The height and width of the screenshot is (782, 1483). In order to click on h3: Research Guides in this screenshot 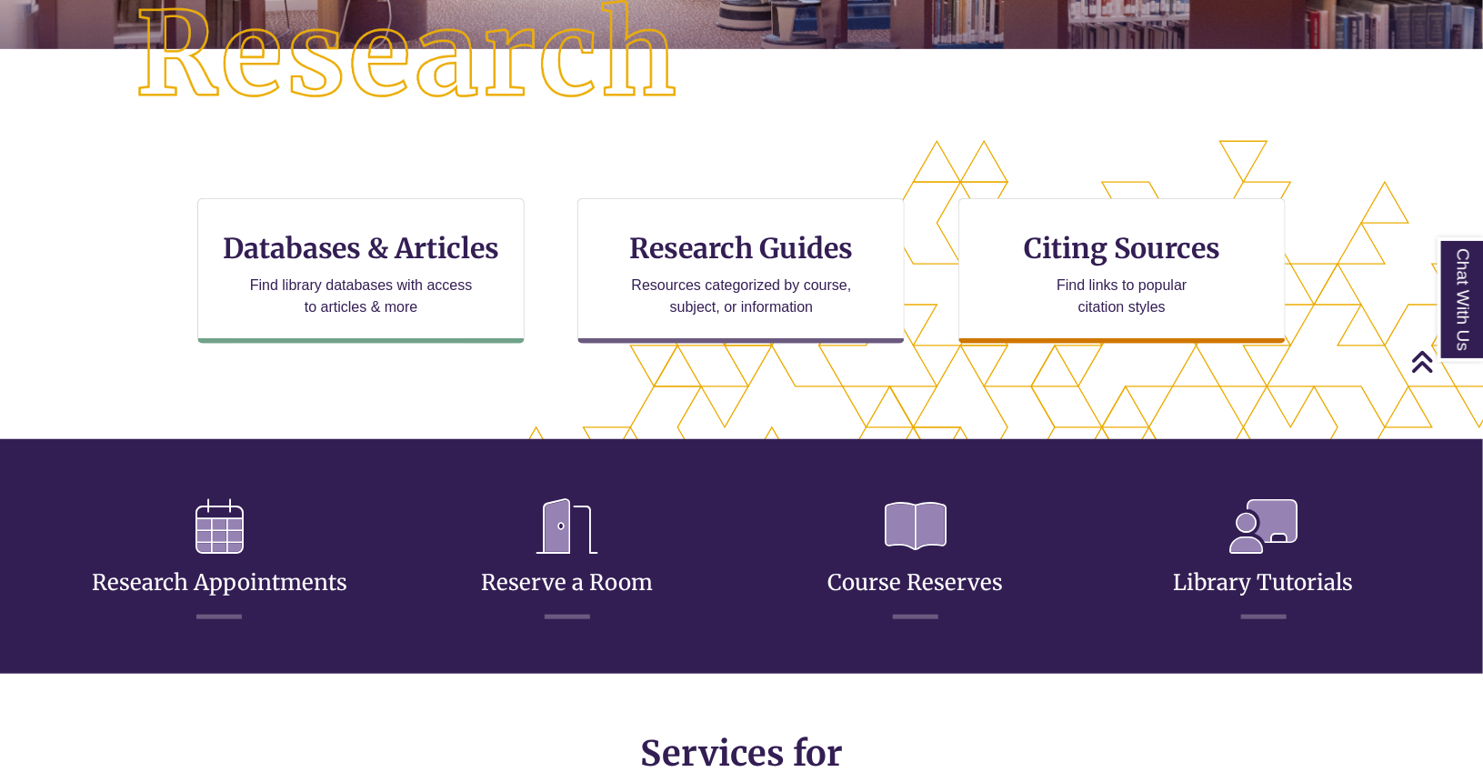, I will do `click(741, 248)`.